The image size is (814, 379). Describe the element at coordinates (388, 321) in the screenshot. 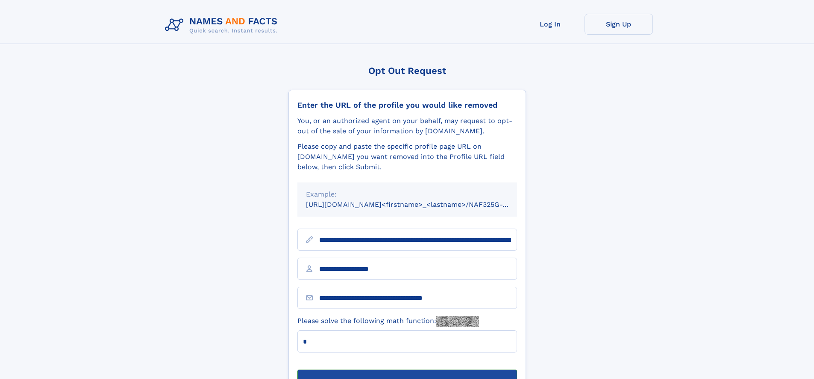

I see `label: Please solve the following math function:` at that location.